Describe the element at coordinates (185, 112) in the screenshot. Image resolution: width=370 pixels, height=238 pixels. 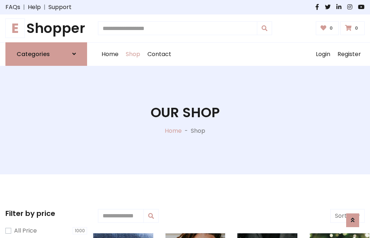
I see `h1: Our Shop` at that location.